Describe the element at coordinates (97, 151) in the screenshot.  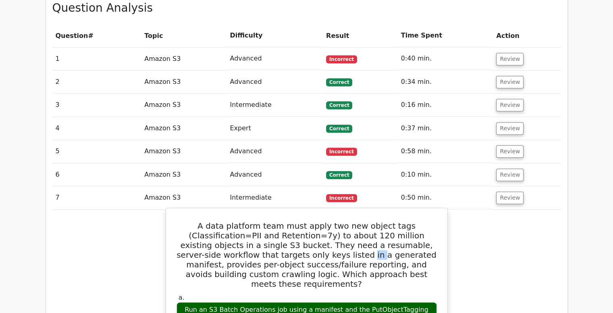
I see `td: 5` at that location.